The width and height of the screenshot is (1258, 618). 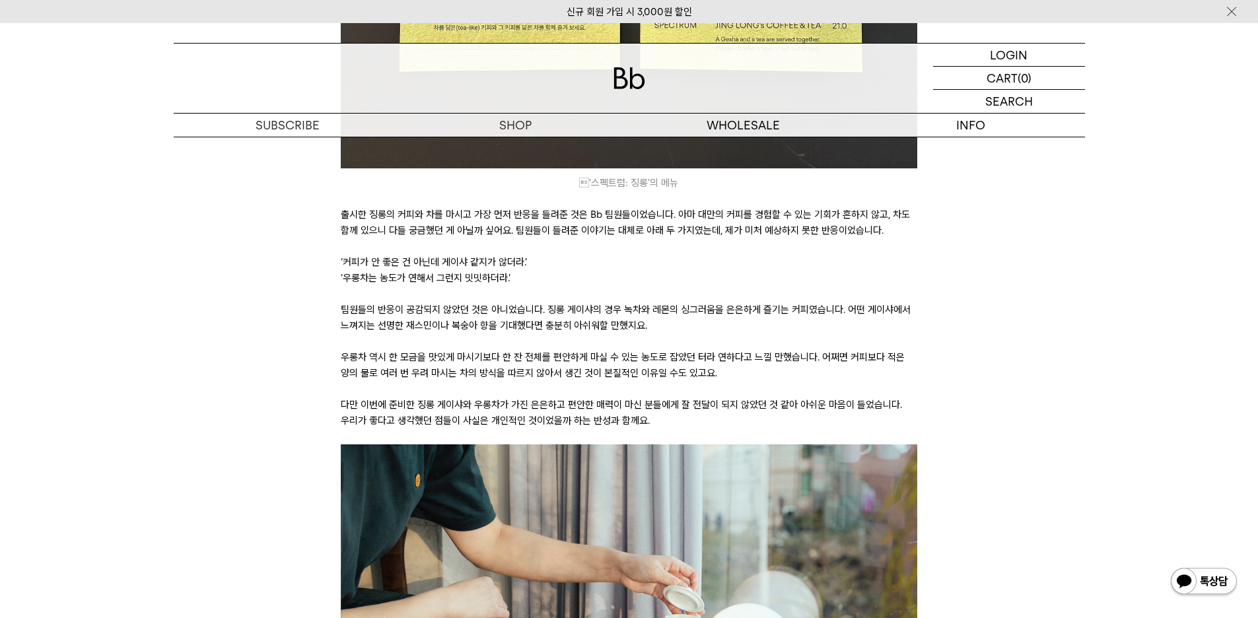 I want to click on p: SHOP, so click(x=515, y=125).